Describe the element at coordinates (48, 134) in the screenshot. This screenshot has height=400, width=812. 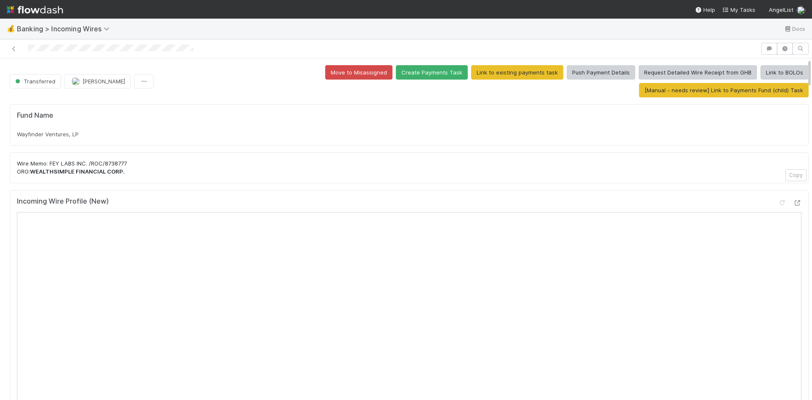
I see `span: Wayfinder Ventures, LP` at that location.